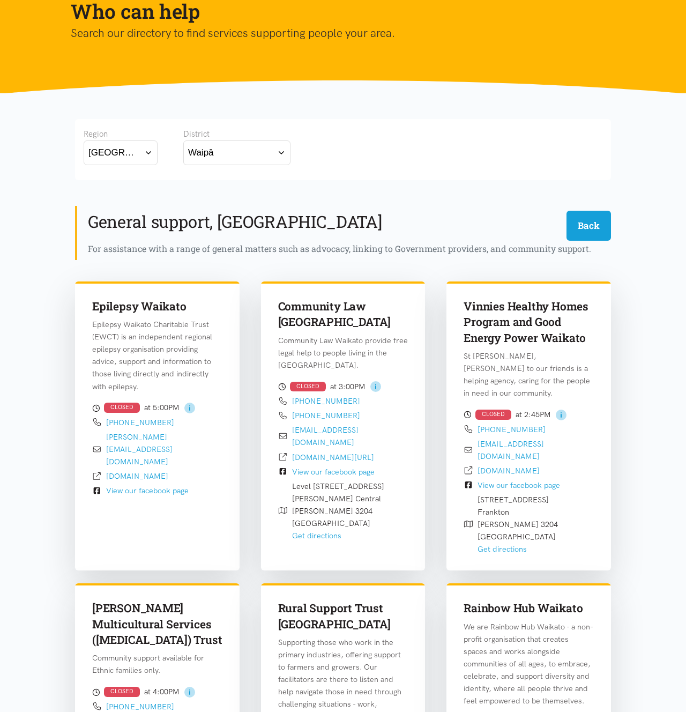 The width and height of the screenshot is (686, 712). I want to click on div: District, so click(237, 134).